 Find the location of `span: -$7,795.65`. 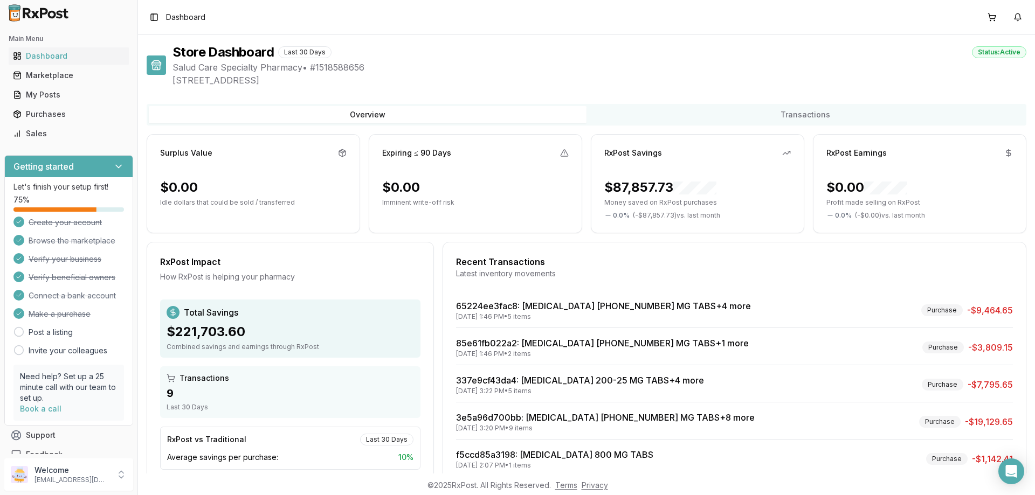

span: -$7,795.65 is located at coordinates (990, 385).